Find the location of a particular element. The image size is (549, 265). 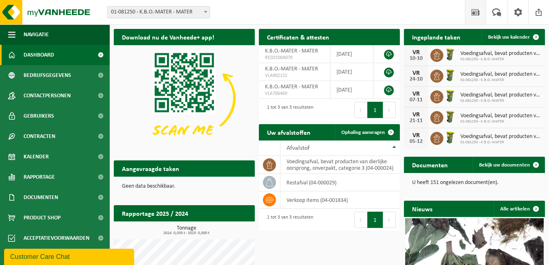

span: Bekijk uw kalender is located at coordinates (509, 37).